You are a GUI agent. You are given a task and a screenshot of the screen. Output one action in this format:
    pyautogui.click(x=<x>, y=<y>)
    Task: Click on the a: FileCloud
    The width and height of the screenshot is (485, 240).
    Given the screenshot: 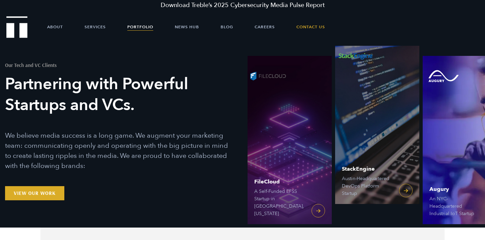 What is the action you would take?
    pyautogui.click(x=290, y=140)
    